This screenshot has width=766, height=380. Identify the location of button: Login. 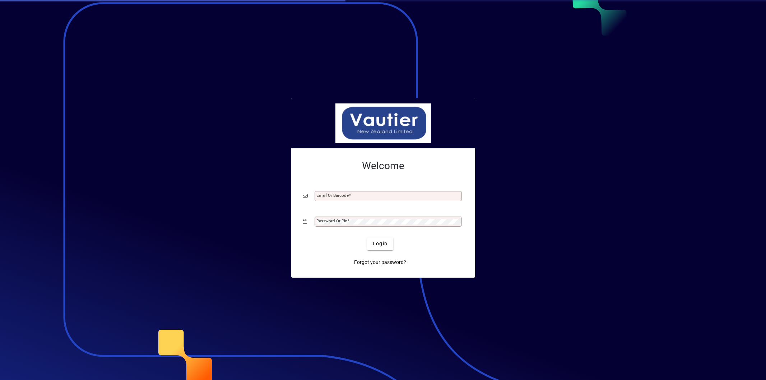
(380, 244).